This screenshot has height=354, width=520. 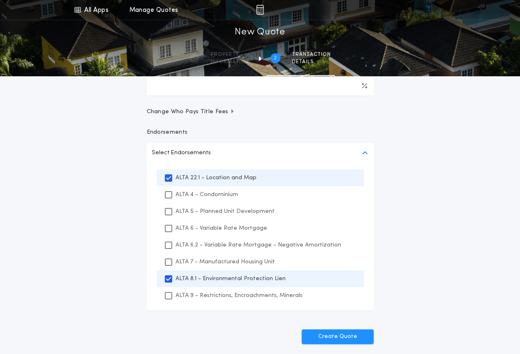 What do you see at coordinates (311, 62) in the screenshot?
I see `span: details` at bounding box center [311, 62].